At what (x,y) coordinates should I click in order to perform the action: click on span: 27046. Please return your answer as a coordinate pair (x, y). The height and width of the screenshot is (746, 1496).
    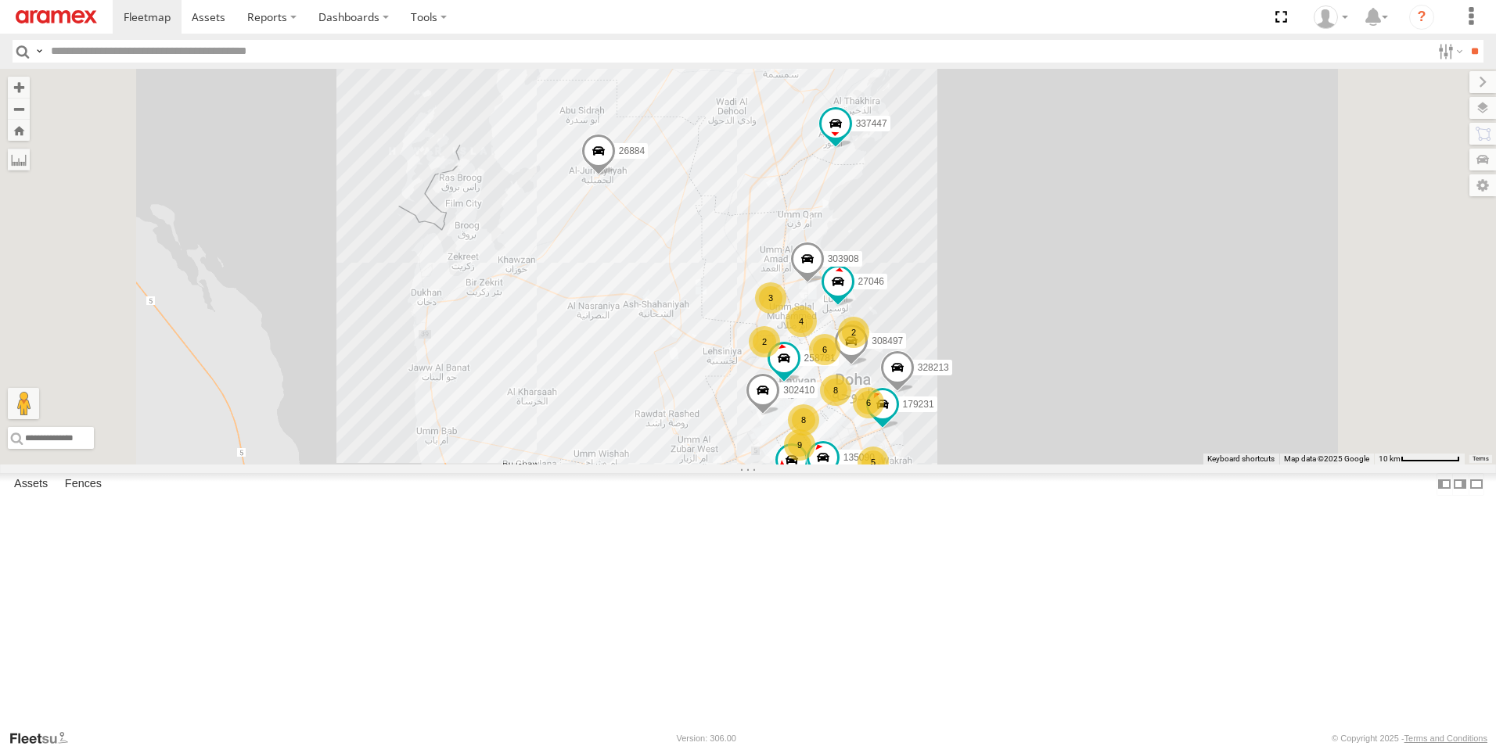
    Looking at the image, I should click on (871, 282).